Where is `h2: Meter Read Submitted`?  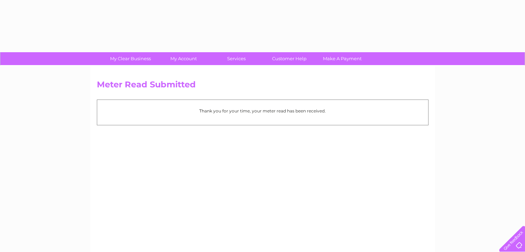
h2: Meter Read Submitted is located at coordinates (263, 86).